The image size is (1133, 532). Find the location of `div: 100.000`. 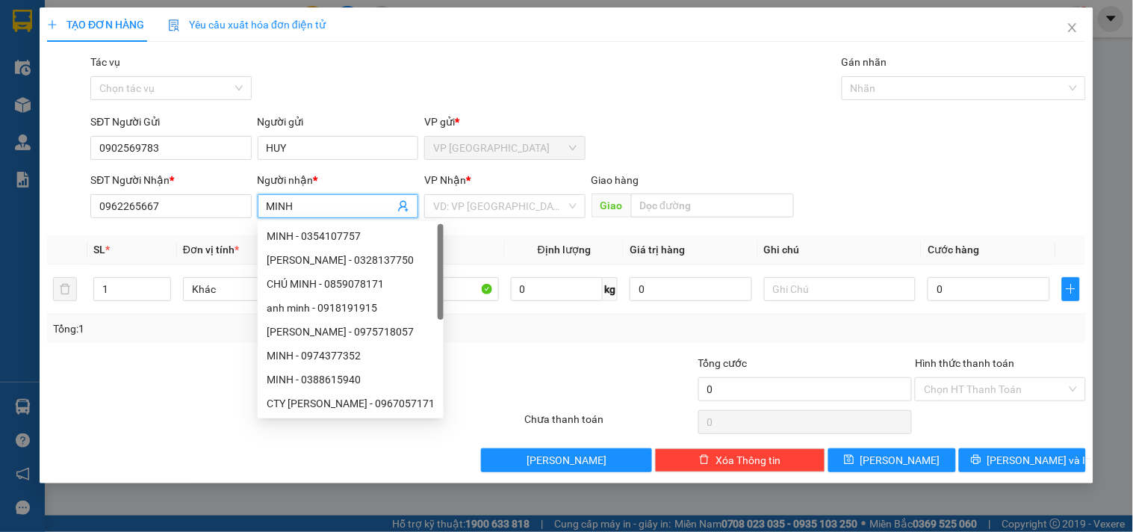

div: 100.000 is located at coordinates (250, 107).